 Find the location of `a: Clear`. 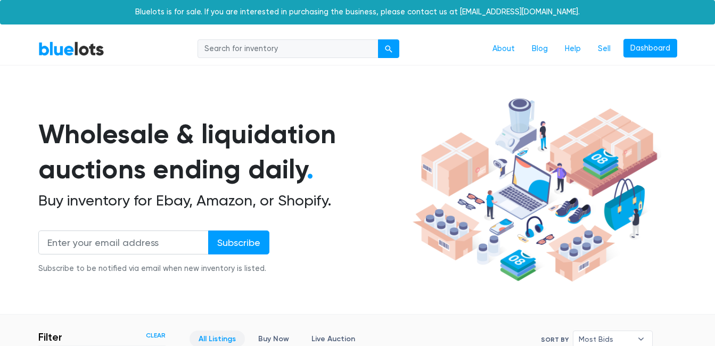

a: Clear is located at coordinates (156, 336).